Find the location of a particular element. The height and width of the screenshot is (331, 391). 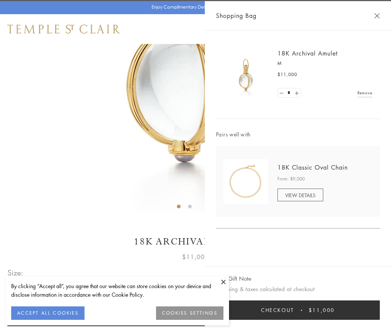

a: 18K Classic Oval Chain is located at coordinates (313, 167).